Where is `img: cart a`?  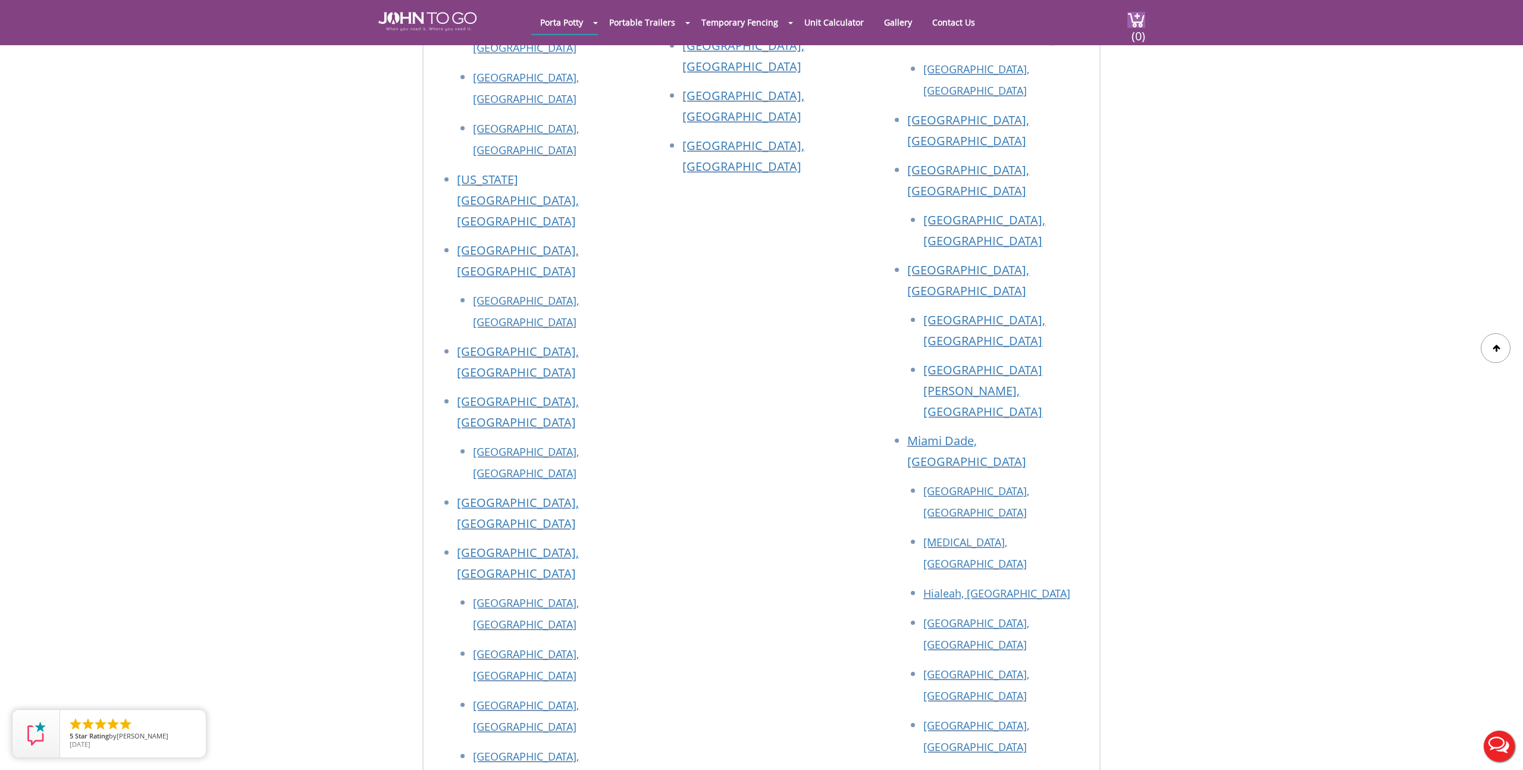 img: cart a is located at coordinates (1137, 20).